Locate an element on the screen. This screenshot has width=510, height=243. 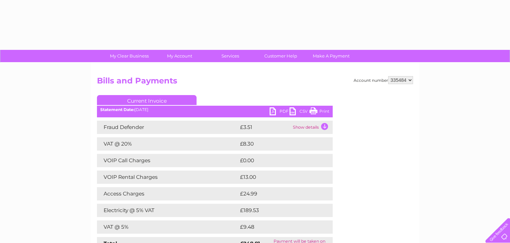
a: My Account is located at coordinates (180, 56).